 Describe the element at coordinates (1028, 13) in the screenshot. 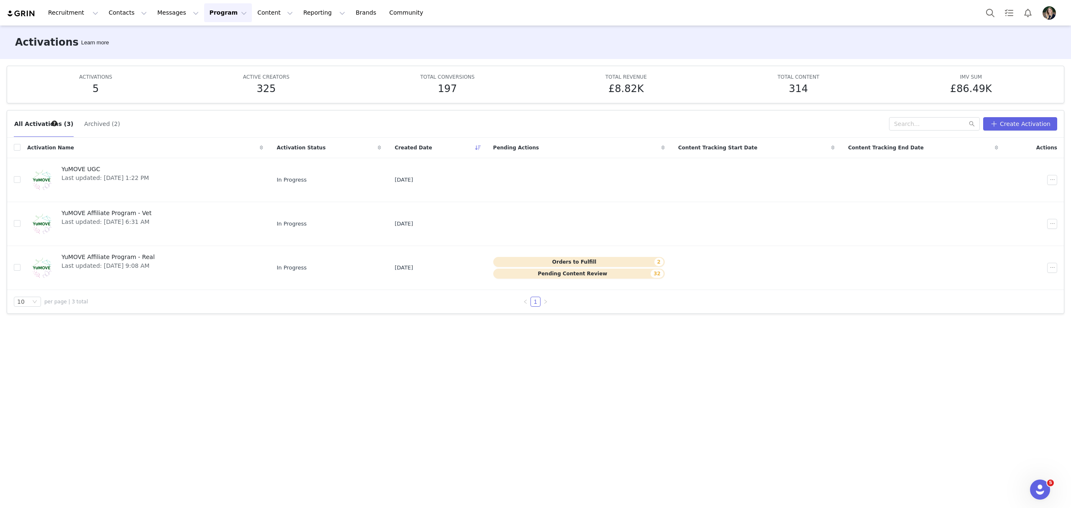

I see `button: Notifications` at that location.